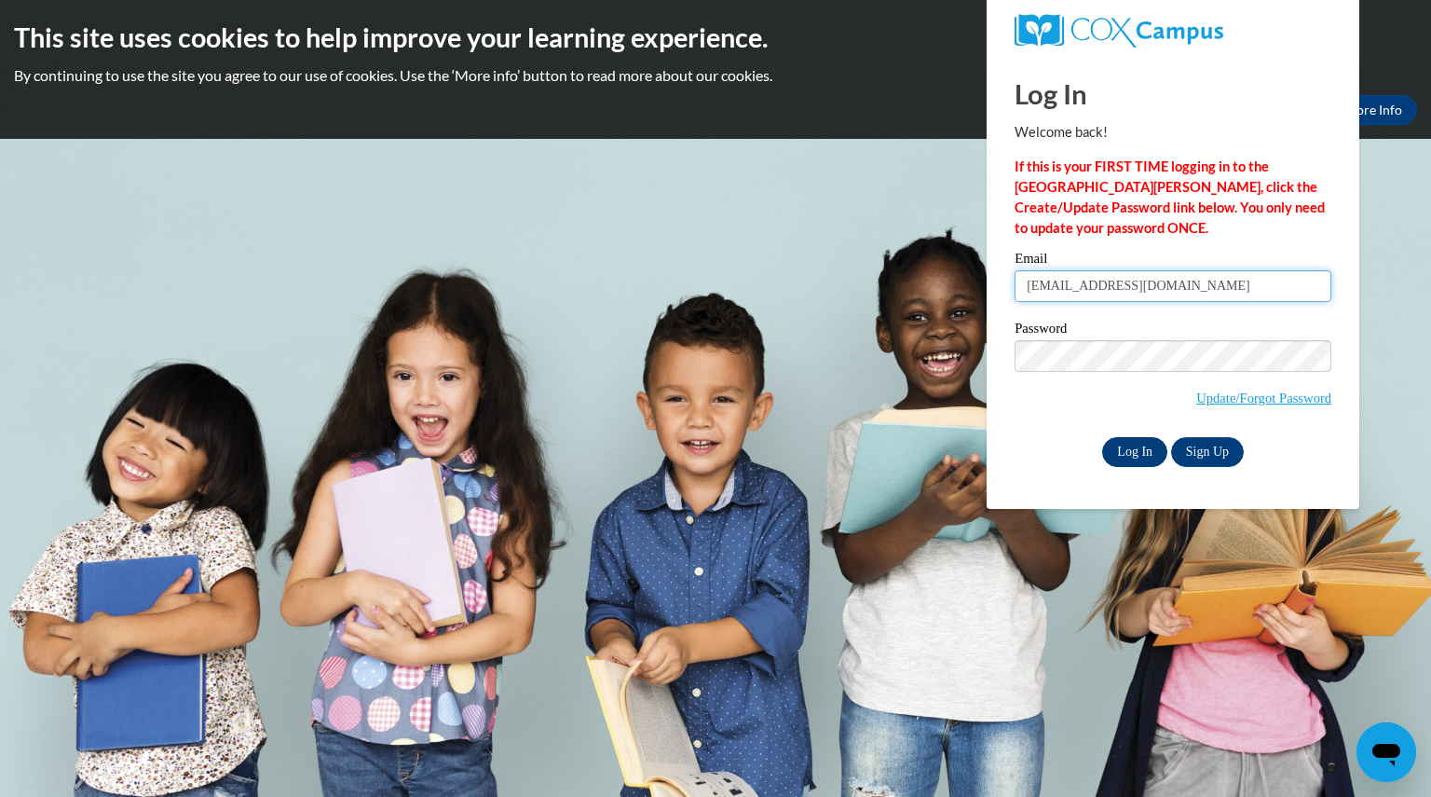 The width and height of the screenshot is (1431, 797). What do you see at coordinates (716, 37) in the screenshot?
I see `h2: This site uses cookies to help improve your learning experience.` at bounding box center [716, 37].